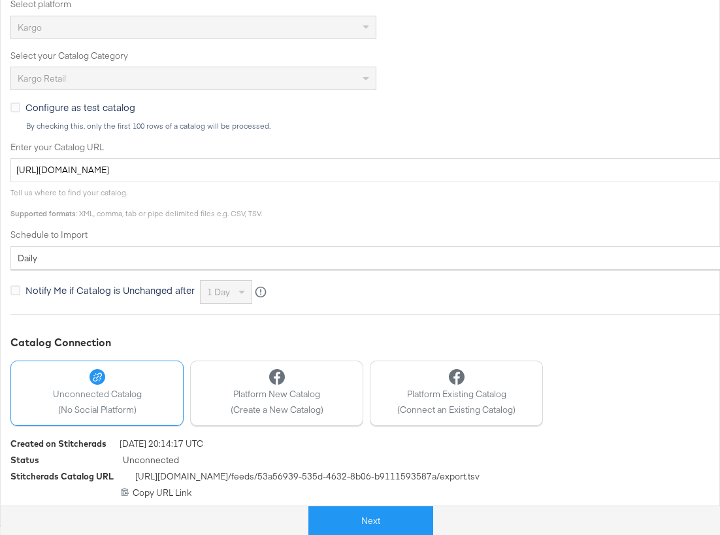 The width and height of the screenshot is (720, 535). What do you see at coordinates (25, 460) in the screenshot?
I see `div: Status` at bounding box center [25, 460].